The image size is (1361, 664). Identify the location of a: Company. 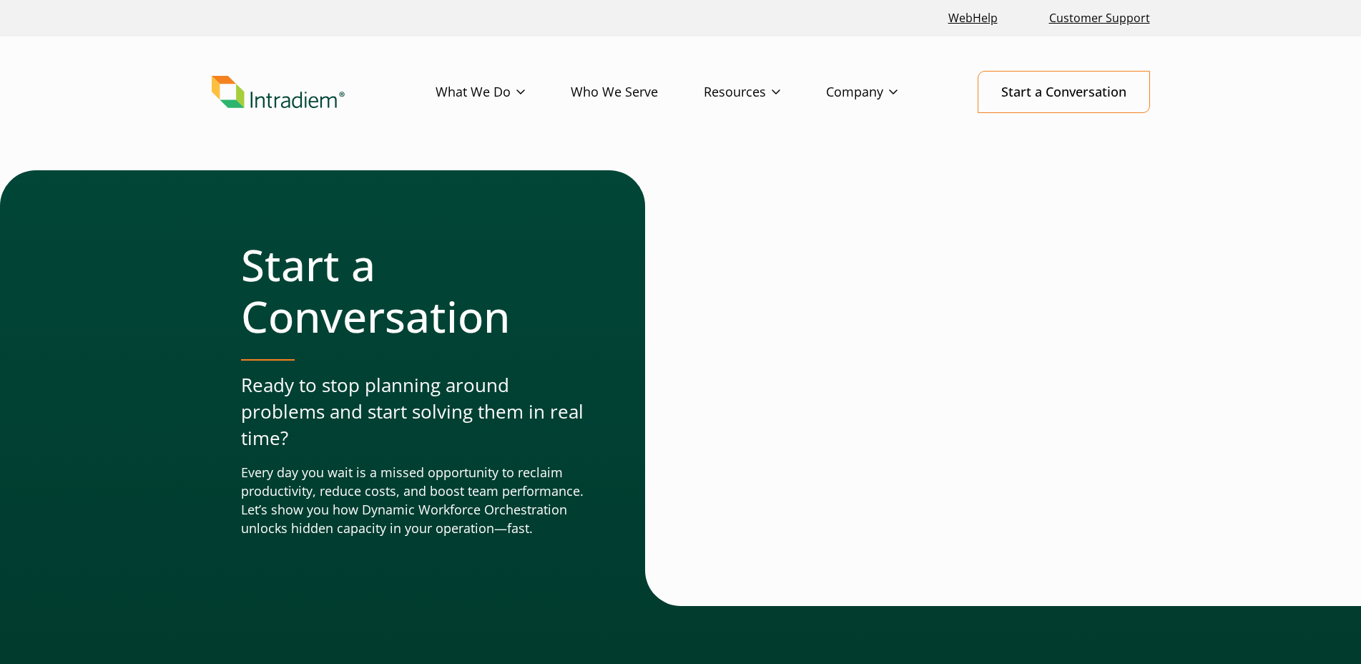
(885, 92).